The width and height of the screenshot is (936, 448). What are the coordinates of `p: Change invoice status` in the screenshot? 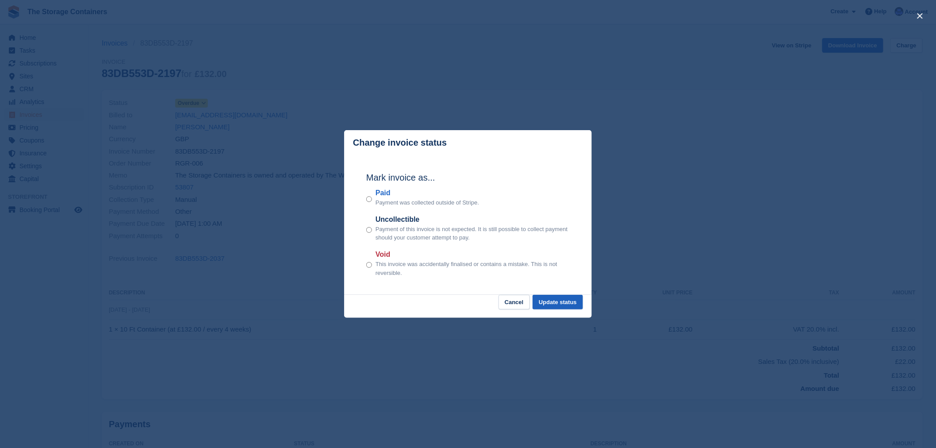 It's located at (400, 143).